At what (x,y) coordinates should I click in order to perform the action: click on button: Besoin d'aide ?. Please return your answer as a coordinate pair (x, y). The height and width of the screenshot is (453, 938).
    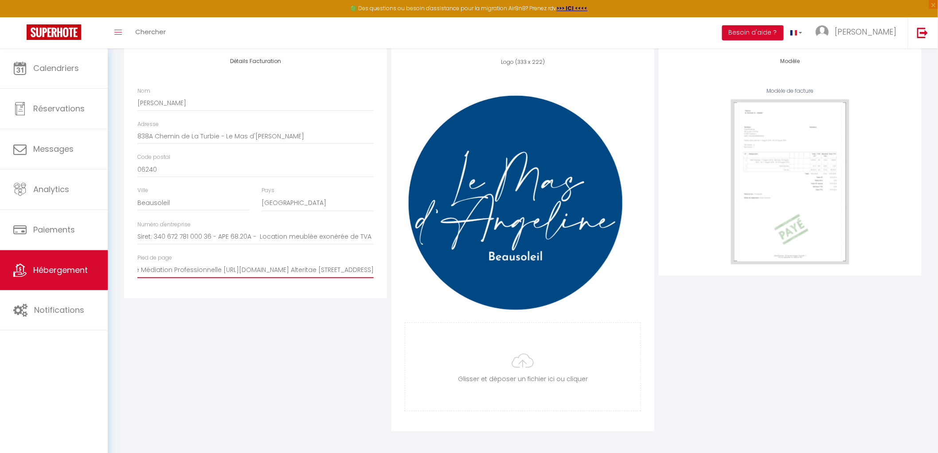
    Looking at the image, I should click on (753, 33).